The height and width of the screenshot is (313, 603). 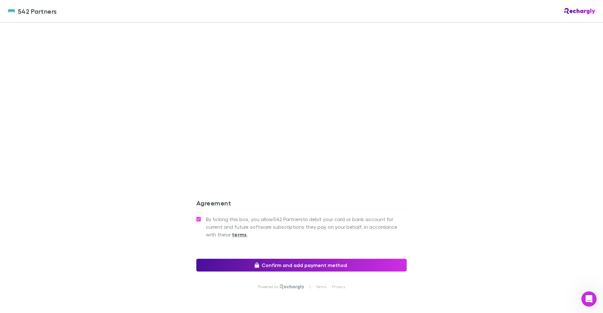 What do you see at coordinates (339, 287) in the screenshot?
I see `p: Privacy` at bounding box center [339, 287].